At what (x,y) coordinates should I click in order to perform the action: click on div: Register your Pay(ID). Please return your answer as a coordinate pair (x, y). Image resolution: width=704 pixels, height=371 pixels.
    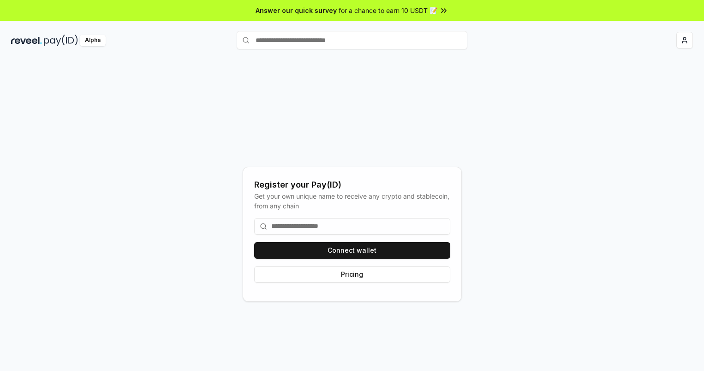
    Looking at the image, I should click on (352, 185).